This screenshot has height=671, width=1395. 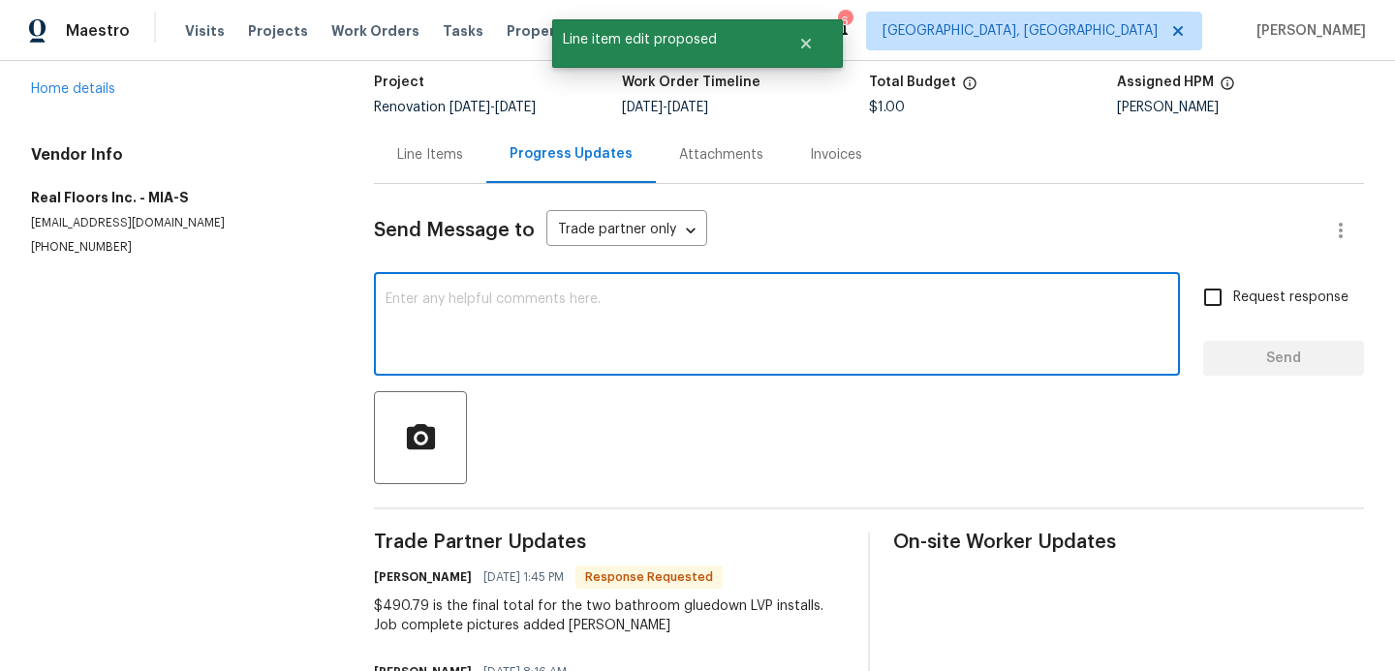 What do you see at coordinates (571, 154) in the screenshot?
I see `div: Progress Updates` at bounding box center [571, 154].